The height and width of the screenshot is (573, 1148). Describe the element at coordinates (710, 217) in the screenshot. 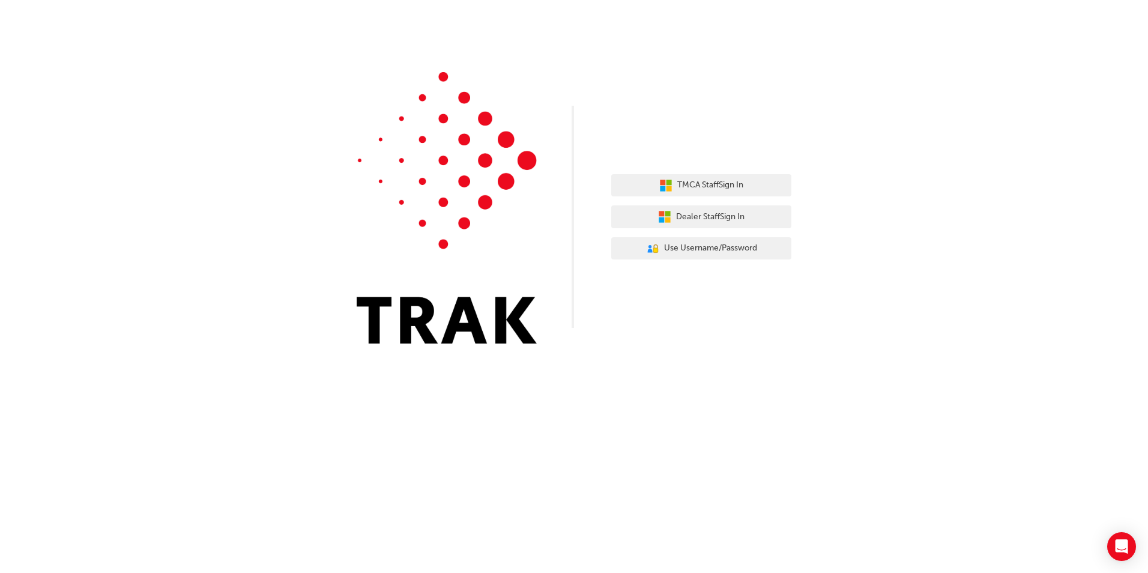

I see `span: Dealer Staff Sign In` at that location.